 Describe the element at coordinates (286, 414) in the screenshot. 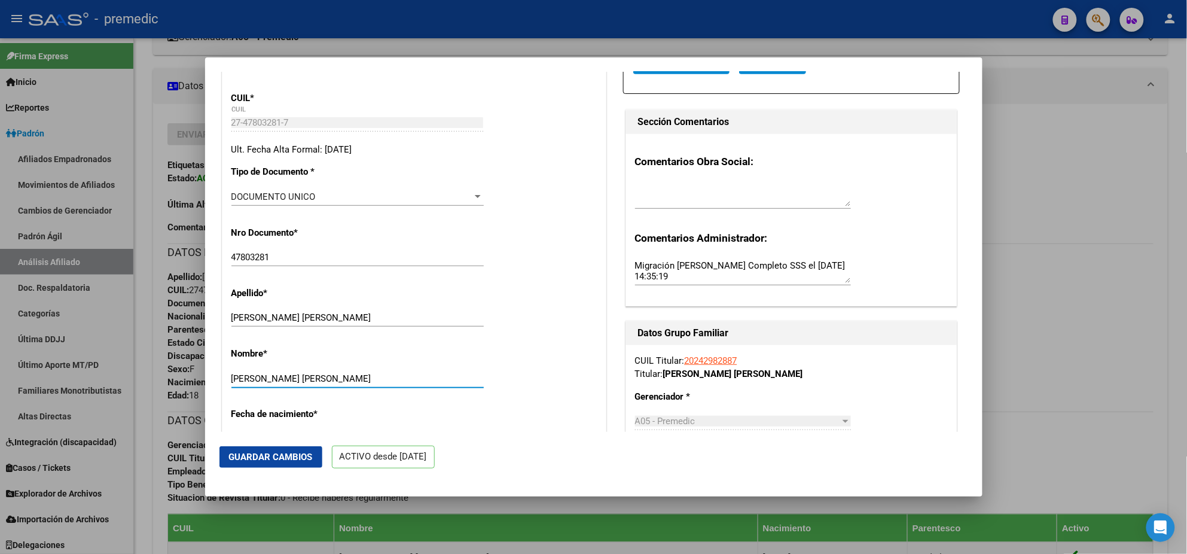

I see `p: Fecha de nacimiento` at that location.